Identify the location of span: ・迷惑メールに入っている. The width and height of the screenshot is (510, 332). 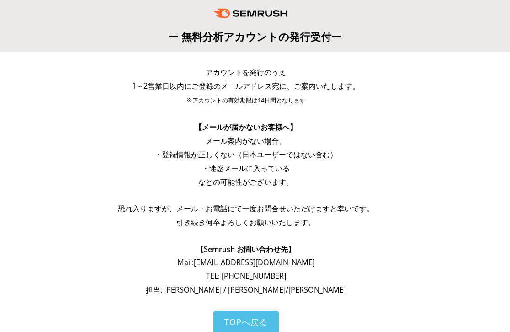
(246, 168).